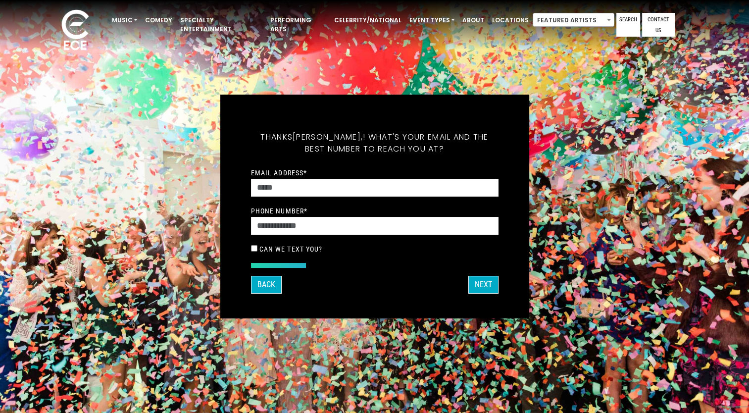 The height and width of the screenshot is (413, 749). What do you see at coordinates (483, 284) in the screenshot?
I see `button: Next` at bounding box center [483, 284].